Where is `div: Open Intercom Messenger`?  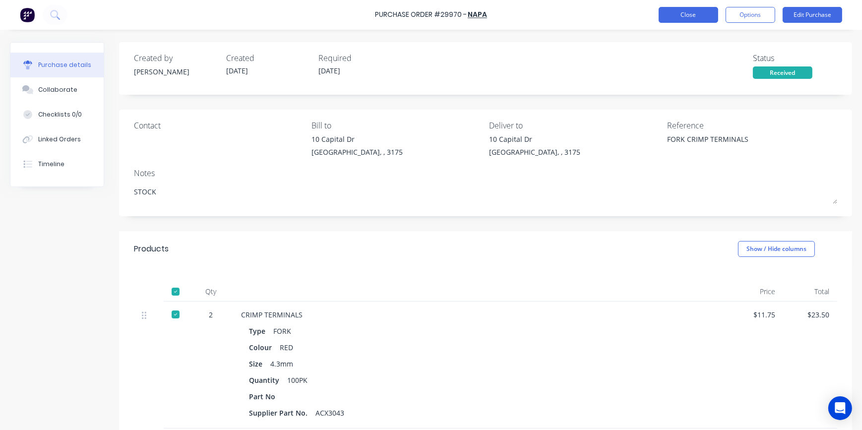 div: Open Intercom Messenger is located at coordinates (841, 408).